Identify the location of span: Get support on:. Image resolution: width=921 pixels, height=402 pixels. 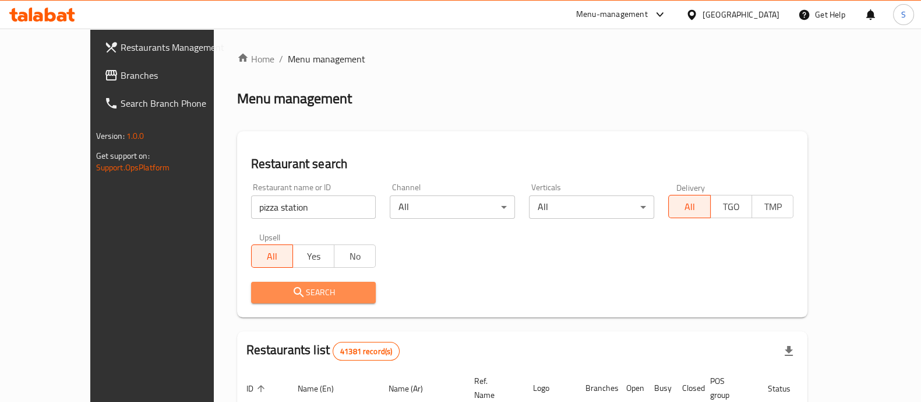
(123, 156).